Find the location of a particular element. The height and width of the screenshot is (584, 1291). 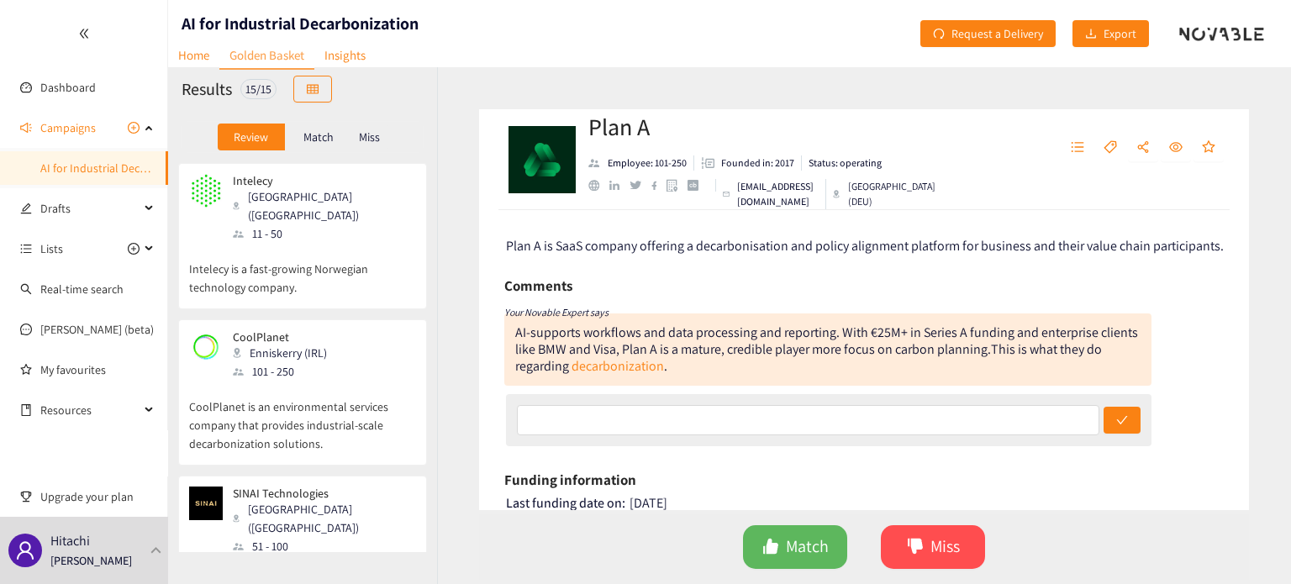

span: book is located at coordinates (26, 410).